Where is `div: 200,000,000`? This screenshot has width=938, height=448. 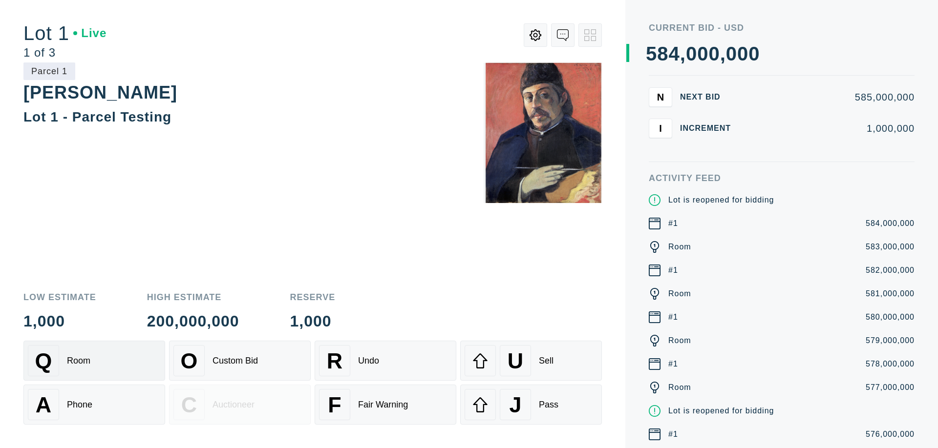
div: 200,000,000 is located at coordinates (193, 321).